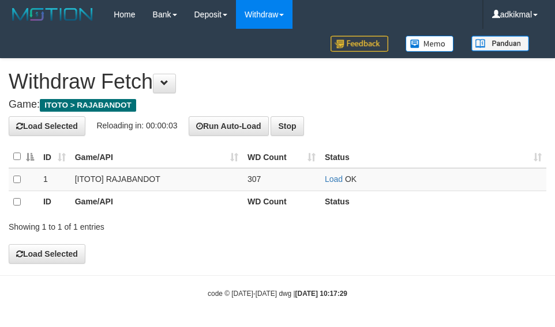 This screenshot has width=555, height=327. I want to click on div: Showing 1 to 1 of 1 entries, so click(115, 225).